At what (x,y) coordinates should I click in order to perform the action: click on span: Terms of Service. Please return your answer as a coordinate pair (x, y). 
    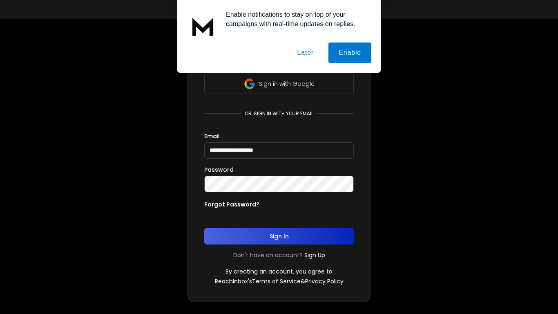
    Looking at the image, I should click on (276, 281).